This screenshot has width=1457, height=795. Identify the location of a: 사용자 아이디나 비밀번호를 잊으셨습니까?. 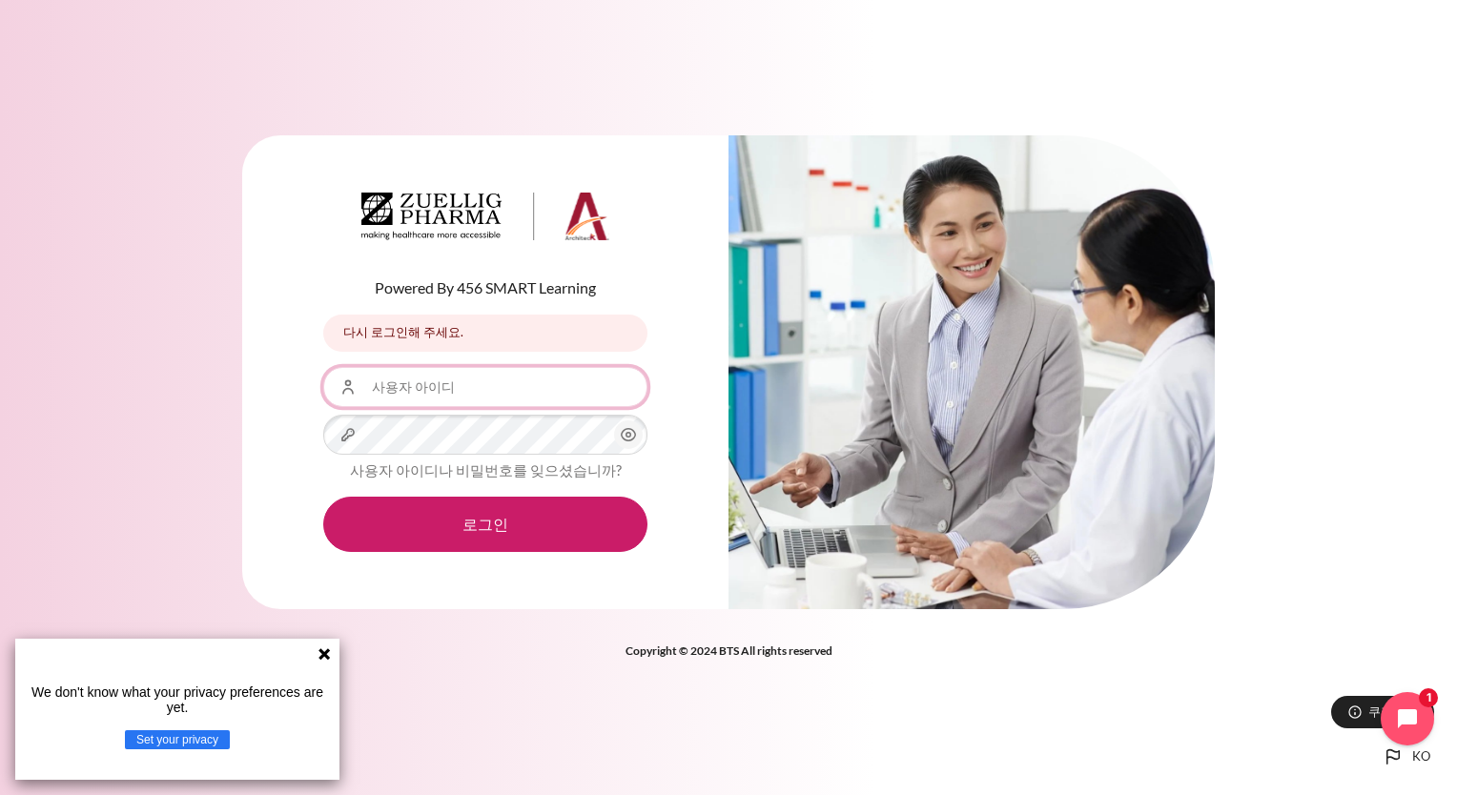
(485, 470).